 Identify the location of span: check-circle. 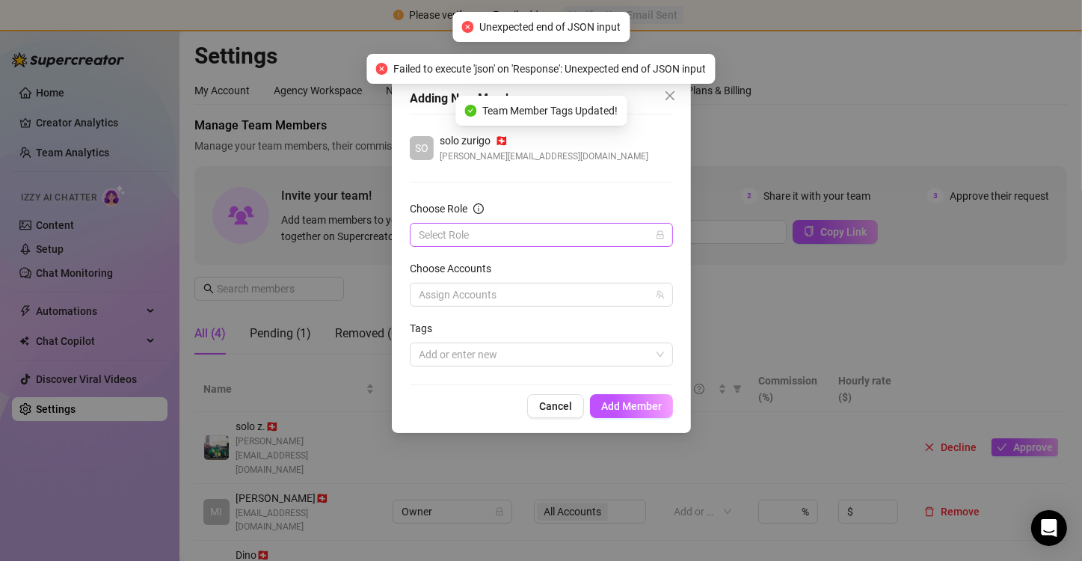
(470, 111).